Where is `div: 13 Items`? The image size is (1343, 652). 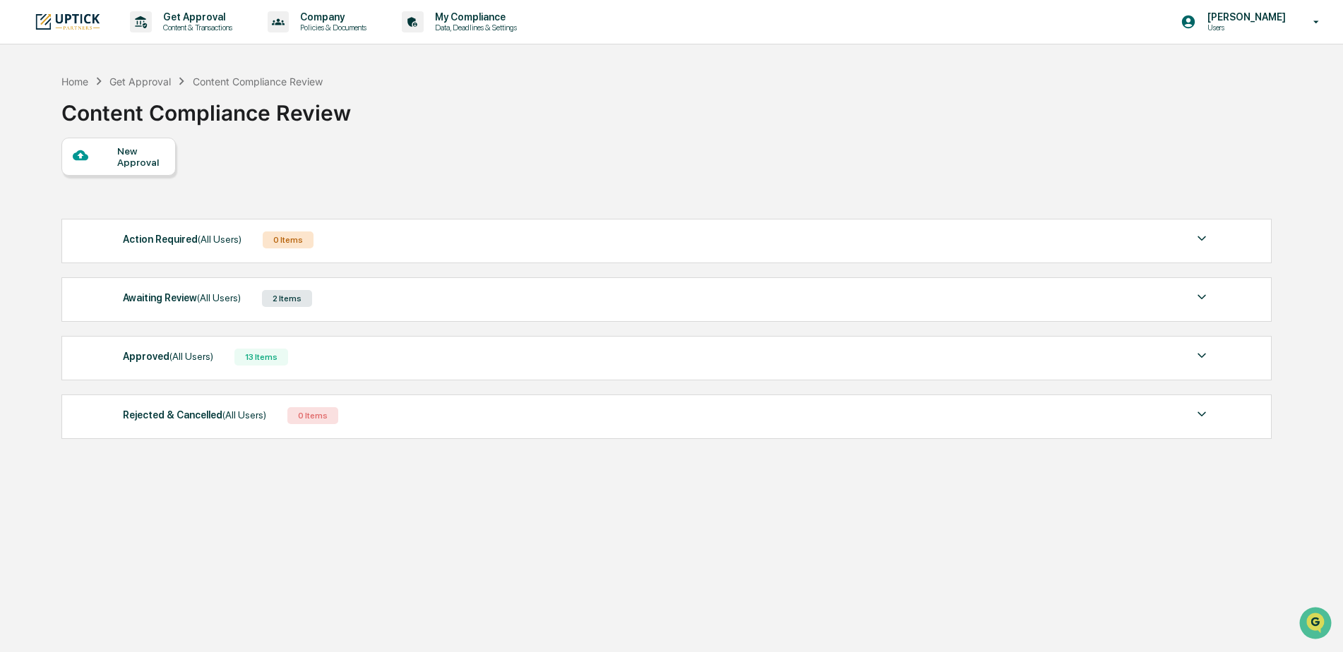
div: 13 Items is located at coordinates (261, 357).